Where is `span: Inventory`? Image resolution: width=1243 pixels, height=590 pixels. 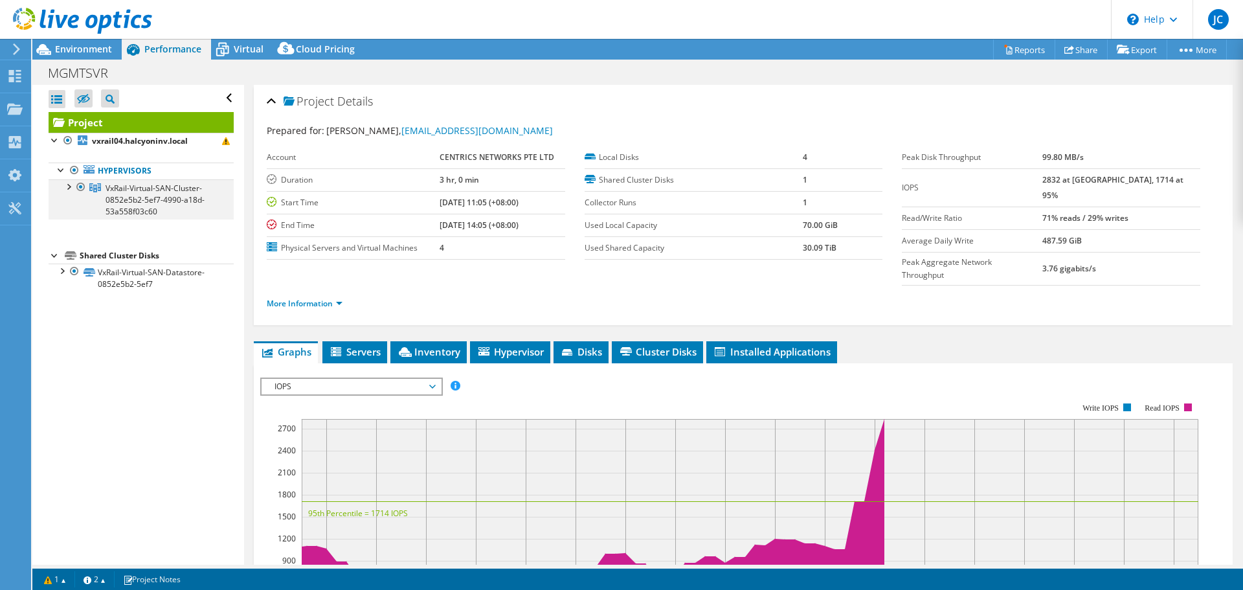
span: Inventory is located at coordinates (429, 352).